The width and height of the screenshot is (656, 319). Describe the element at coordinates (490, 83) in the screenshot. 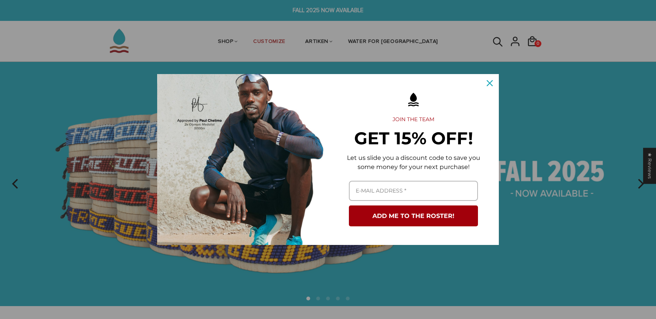

I see `button: Close` at that location.